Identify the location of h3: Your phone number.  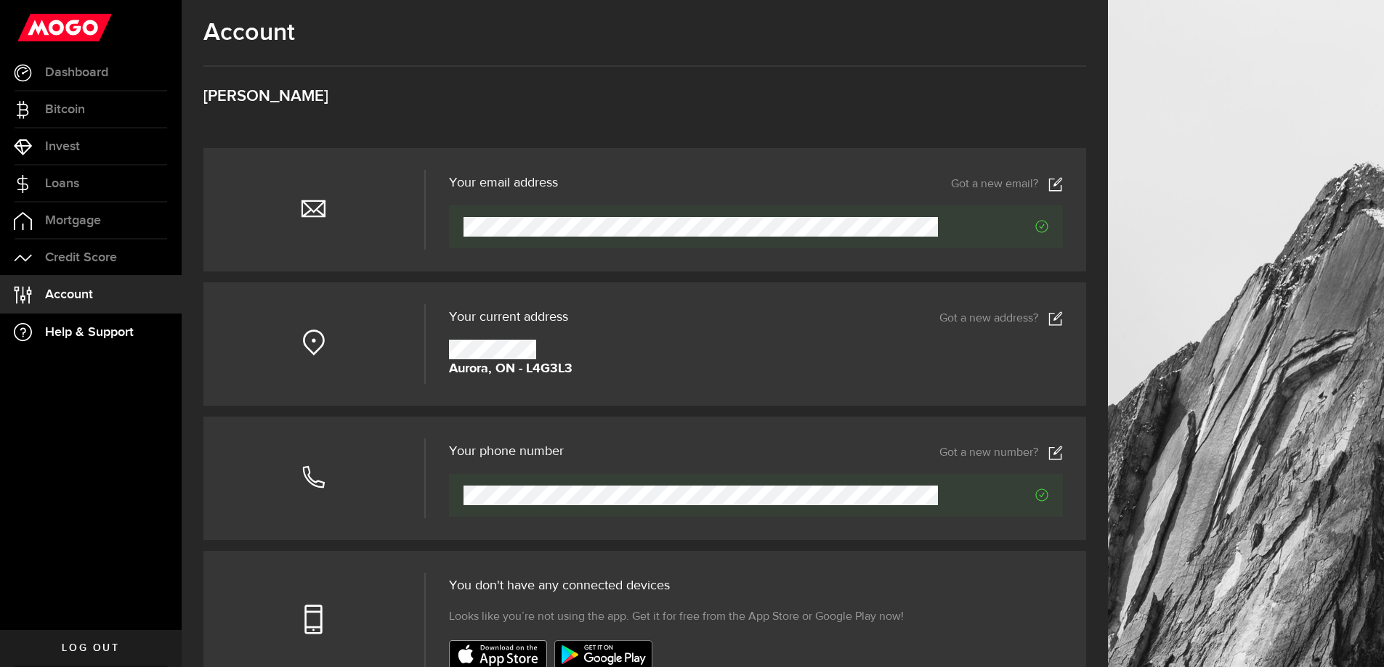
(506, 452).